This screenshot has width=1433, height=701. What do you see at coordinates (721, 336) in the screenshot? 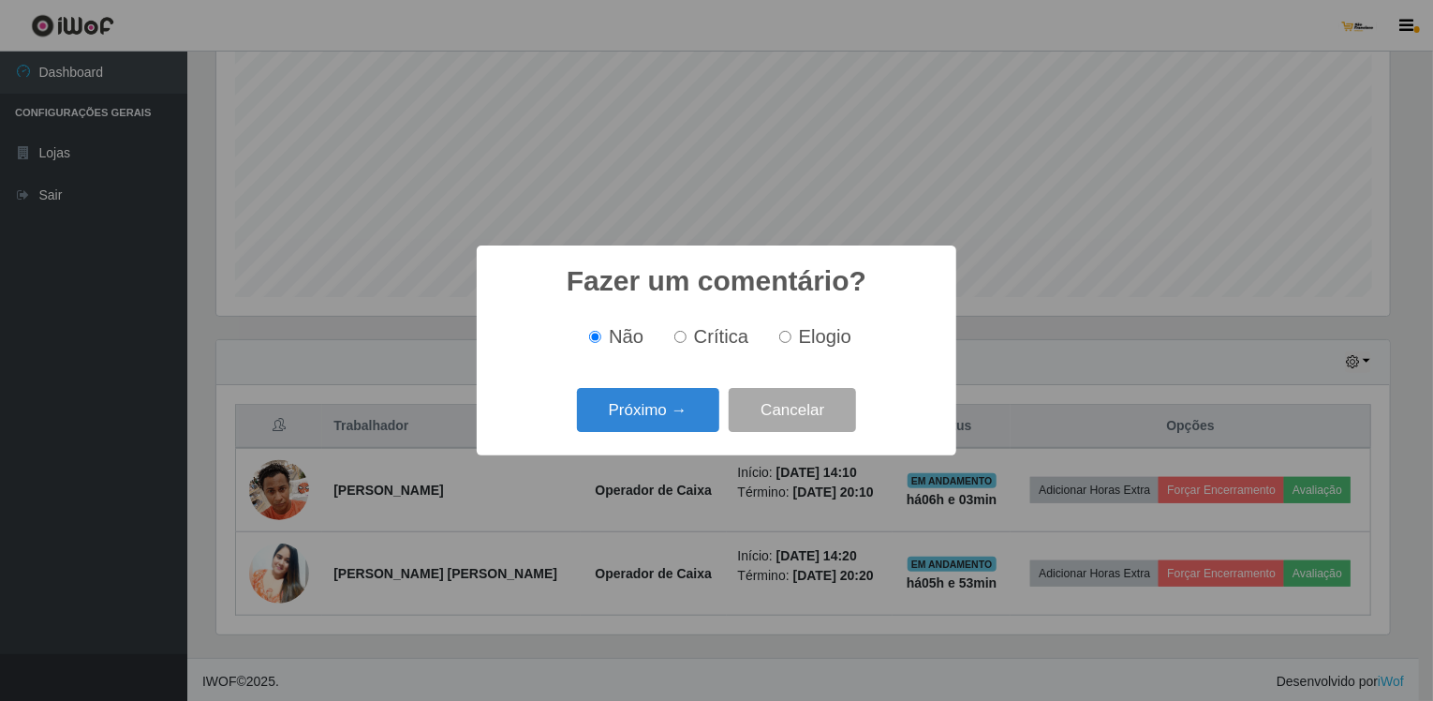
I see `span: Crítica` at bounding box center [721, 336].